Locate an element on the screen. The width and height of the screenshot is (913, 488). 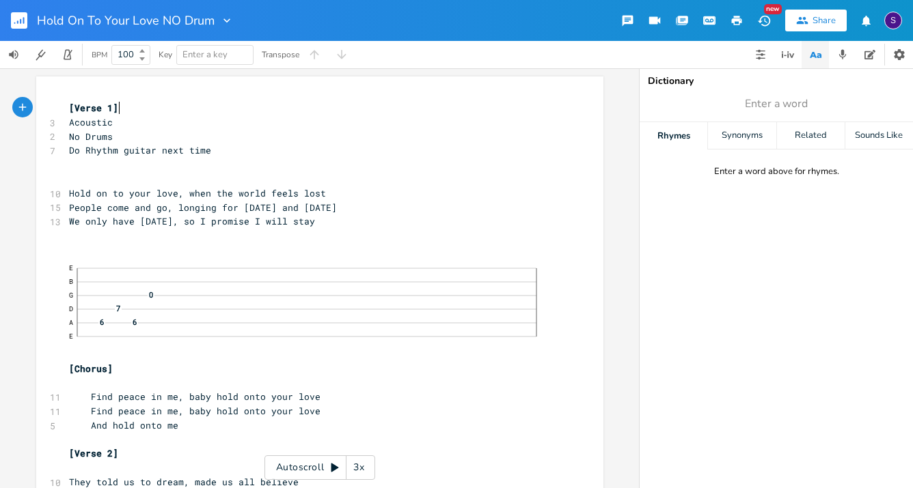
span: [Verse 1] is located at coordinates (94, 108).